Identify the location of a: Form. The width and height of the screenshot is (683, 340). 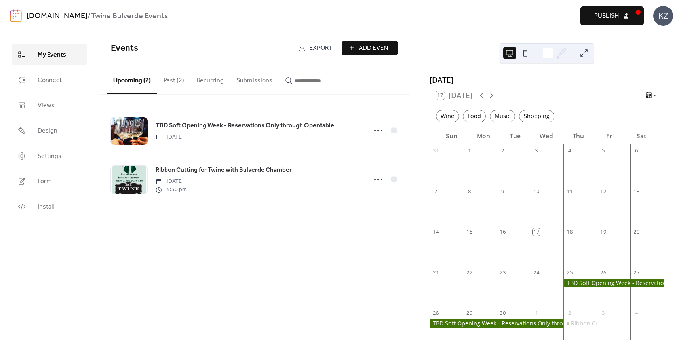
(49, 181).